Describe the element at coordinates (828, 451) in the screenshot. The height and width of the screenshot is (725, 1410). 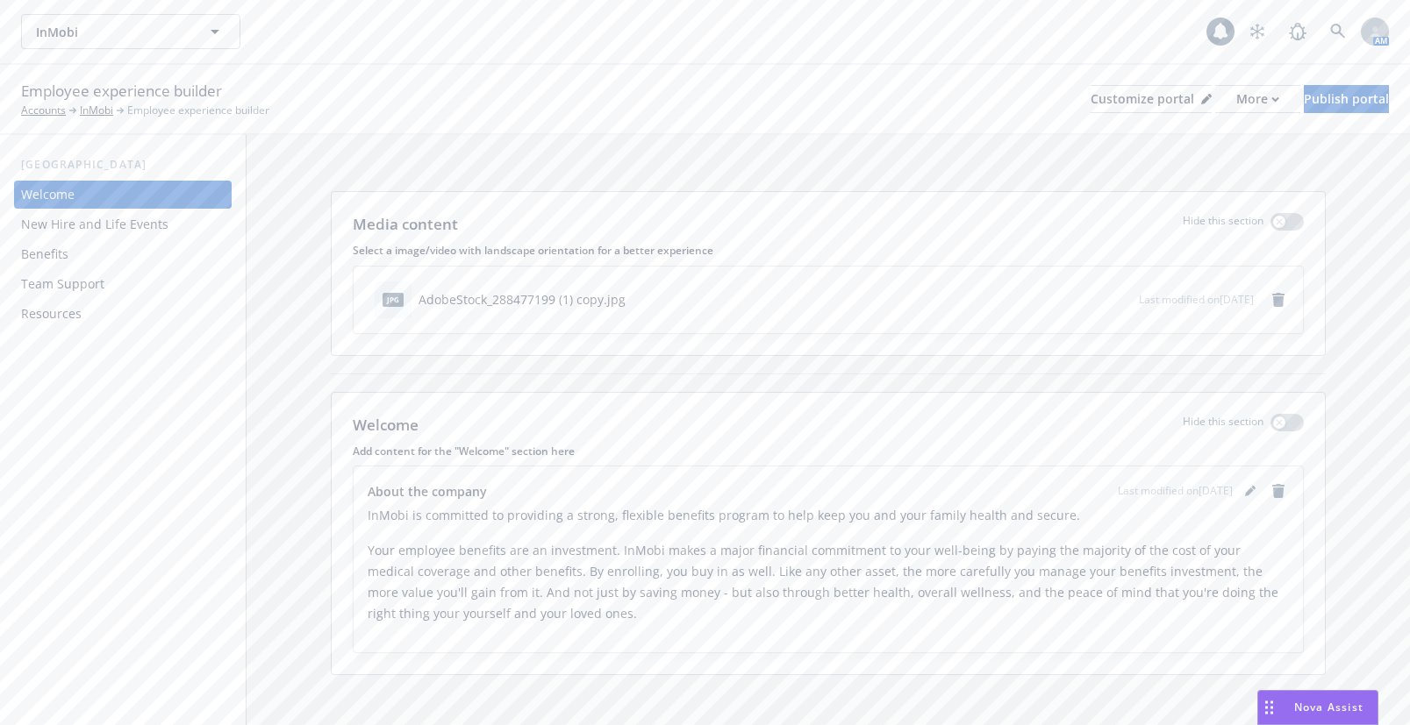
I see `p: Add content for the "Welcome" section here` at that location.